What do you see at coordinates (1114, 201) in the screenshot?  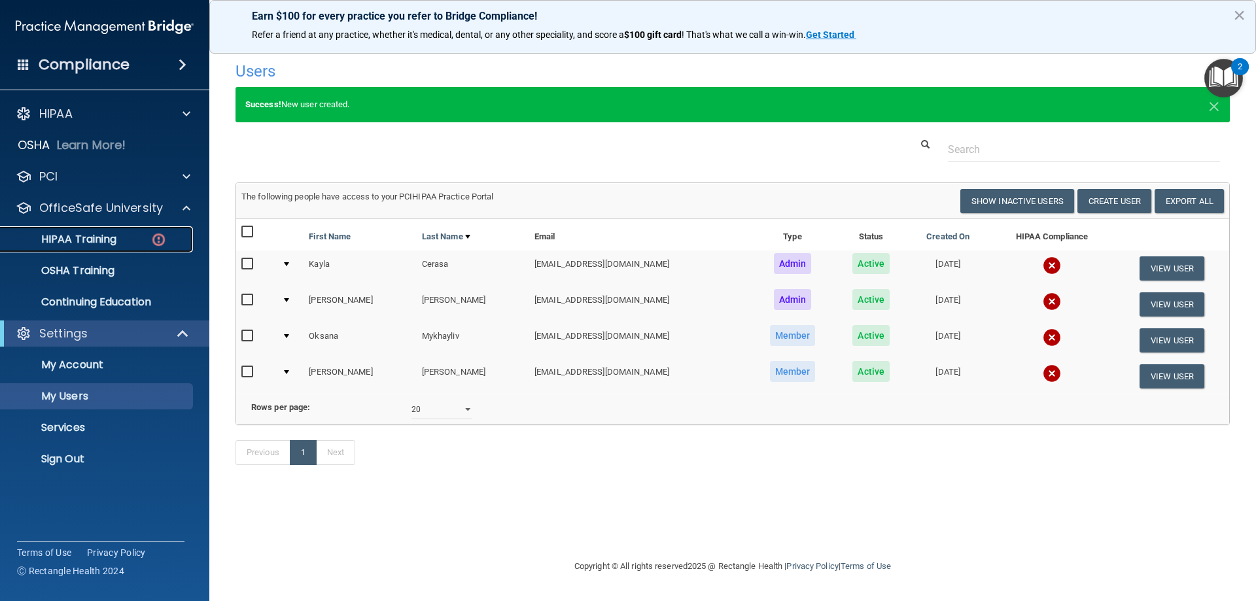 I see `button: Create User` at bounding box center [1114, 201].